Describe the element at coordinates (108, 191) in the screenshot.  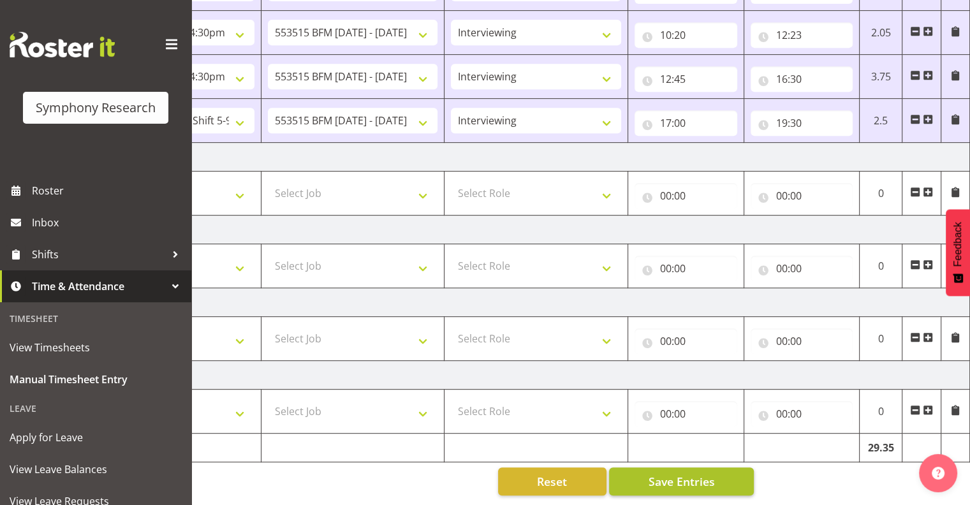
I see `span: Roster` at that location.